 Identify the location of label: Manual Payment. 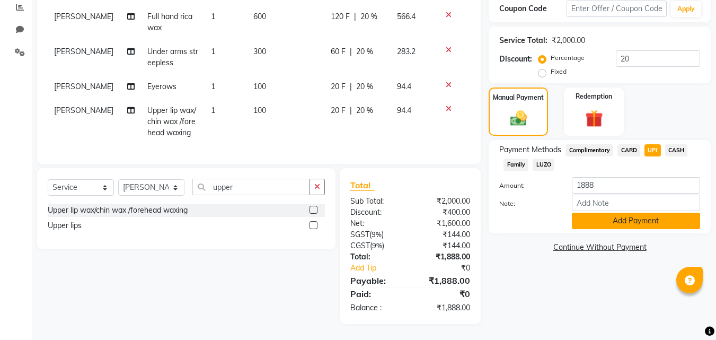
(518, 98).